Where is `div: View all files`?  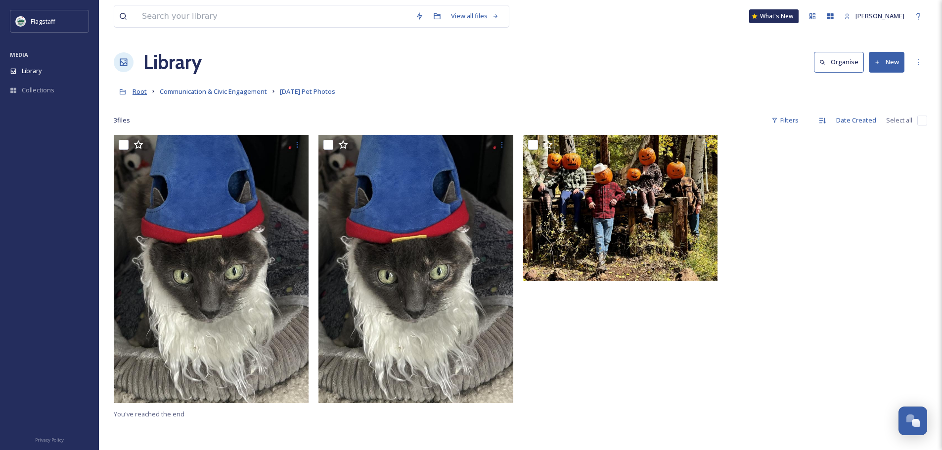
div: View all files is located at coordinates (475, 16).